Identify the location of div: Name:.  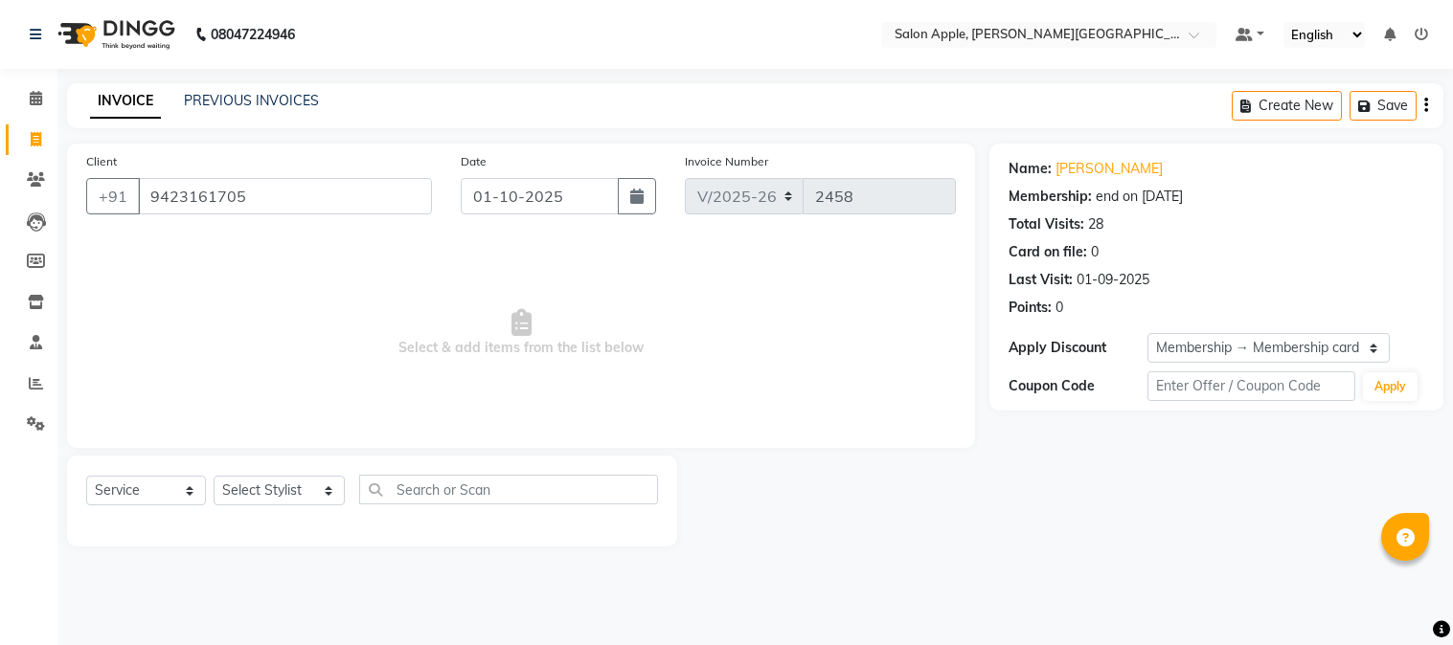
(1030, 169).